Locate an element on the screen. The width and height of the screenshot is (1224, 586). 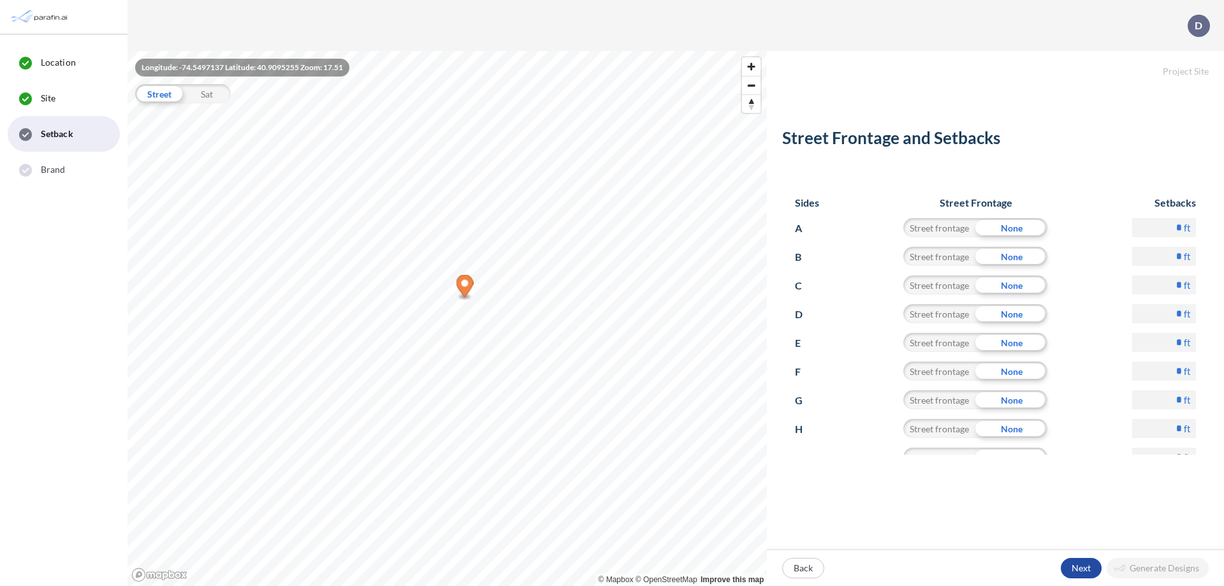
span: Brand is located at coordinates (53, 170).